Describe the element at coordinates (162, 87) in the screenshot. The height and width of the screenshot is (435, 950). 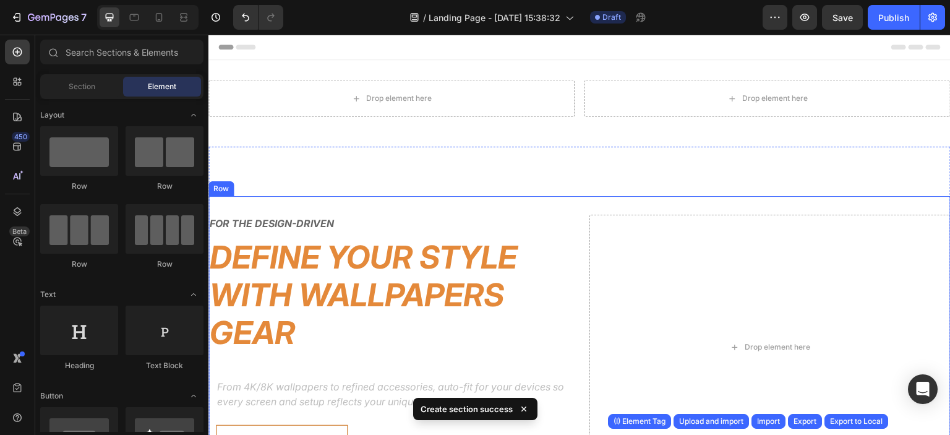
I see `span: Element` at that location.